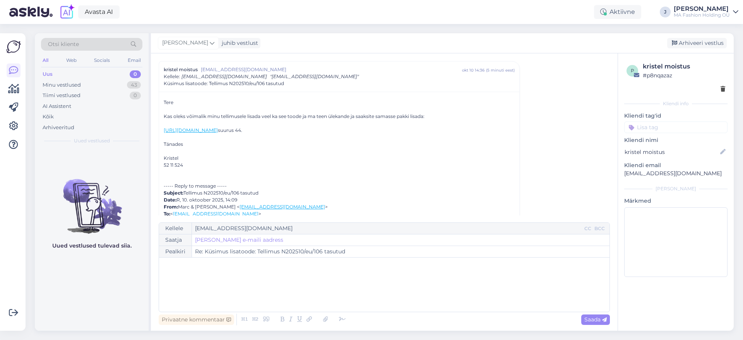 This screenshot has height=340, width=743. I want to click on div: Kõik, so click(48, 117).